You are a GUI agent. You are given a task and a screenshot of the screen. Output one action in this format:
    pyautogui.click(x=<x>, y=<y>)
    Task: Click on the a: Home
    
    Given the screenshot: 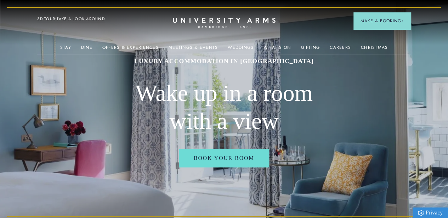 What is the action you would take?
    pyautogui.click(x=224, y=23)
    